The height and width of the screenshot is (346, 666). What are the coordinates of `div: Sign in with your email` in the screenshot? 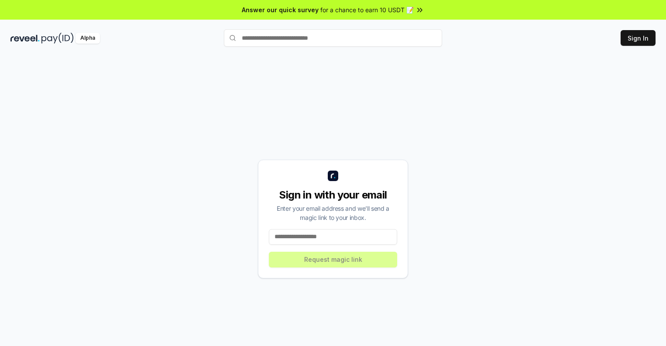 It's located at (333, 195).